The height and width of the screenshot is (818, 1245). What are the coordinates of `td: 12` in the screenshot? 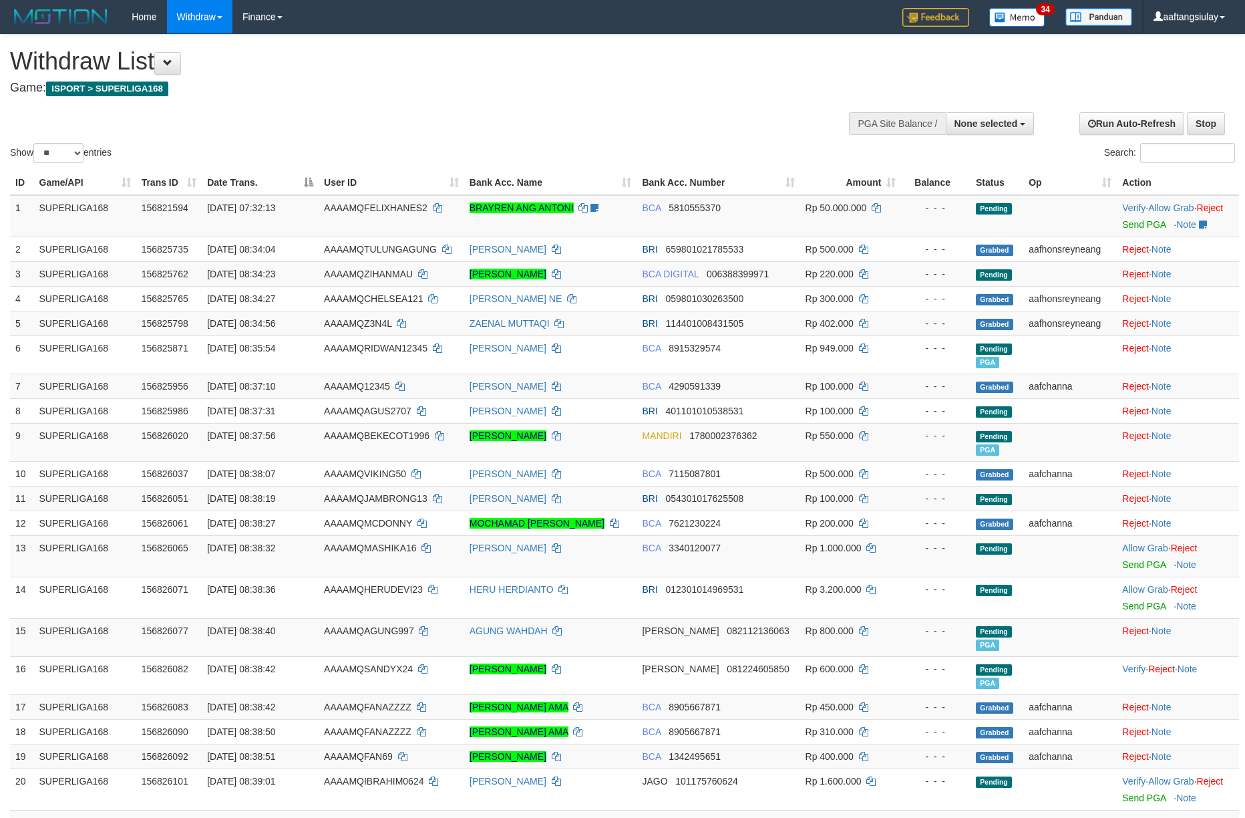 It's located at (22, 522).